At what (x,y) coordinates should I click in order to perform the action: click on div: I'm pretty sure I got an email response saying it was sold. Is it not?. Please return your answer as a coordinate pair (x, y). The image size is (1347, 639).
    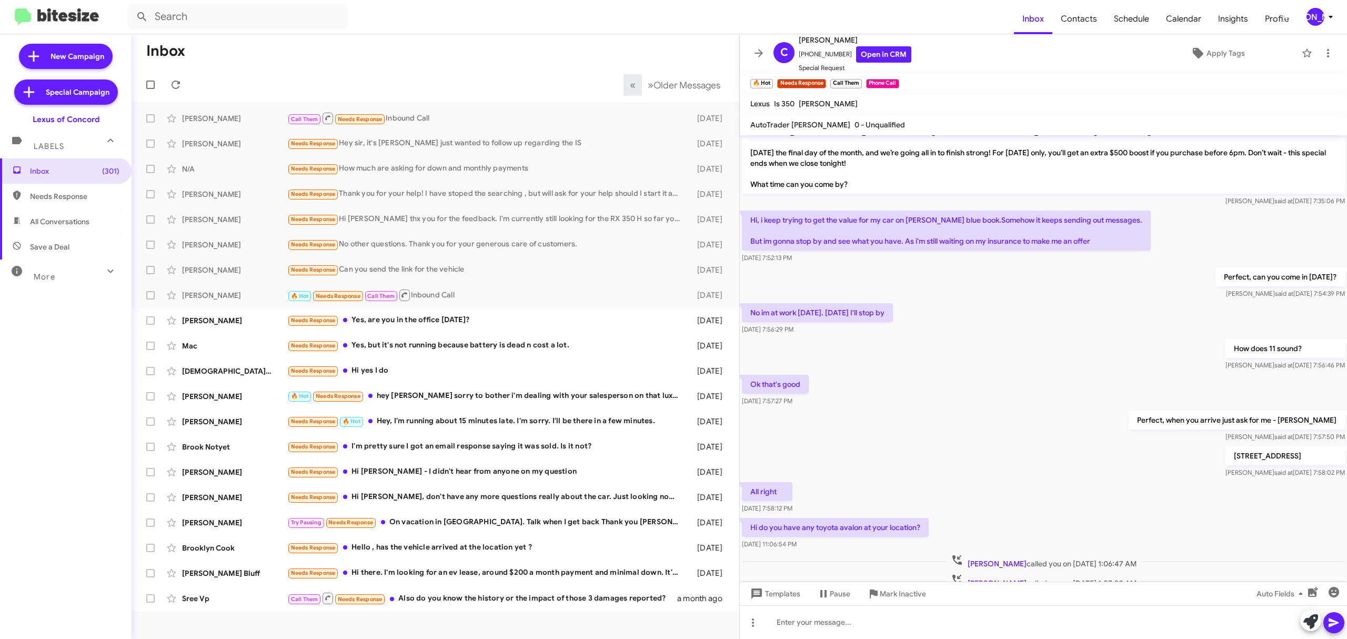
    Looking at the image, I should click on (486, 446).